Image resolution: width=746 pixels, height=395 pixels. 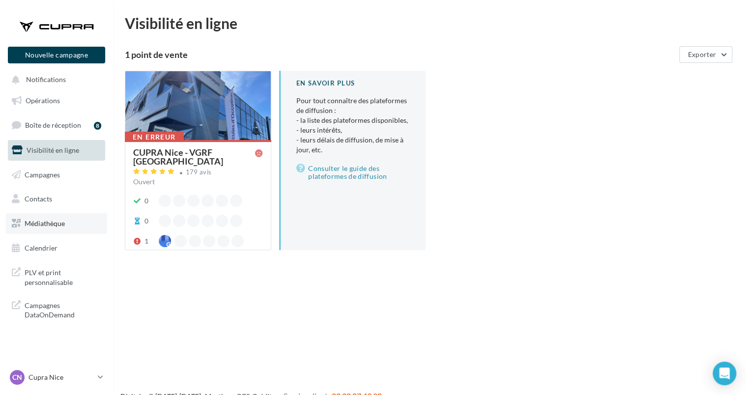 What do you see at coordinates (198, 173) in the screenshot?
I see `a: 179 avis` at bounding box center [198, 173].